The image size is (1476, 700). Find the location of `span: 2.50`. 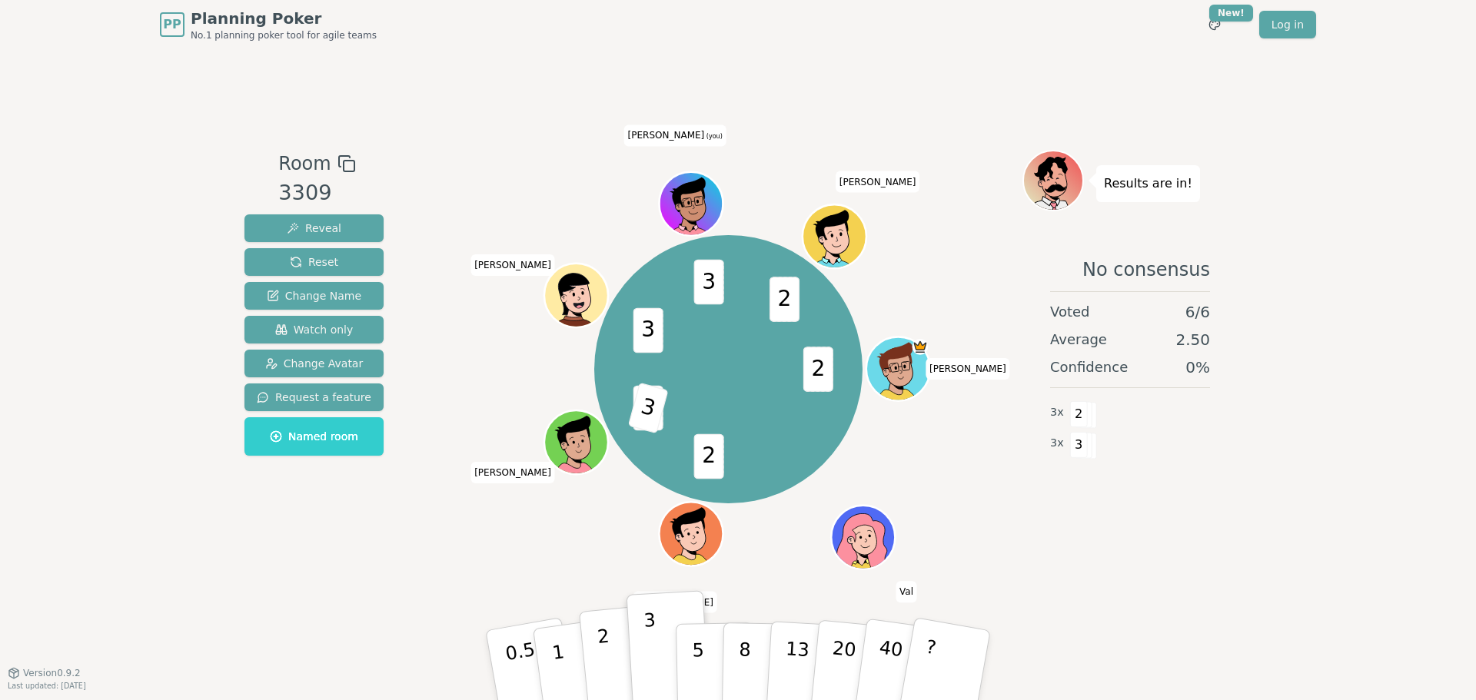

span: 2.50 is located at coordinates (1192, 340).